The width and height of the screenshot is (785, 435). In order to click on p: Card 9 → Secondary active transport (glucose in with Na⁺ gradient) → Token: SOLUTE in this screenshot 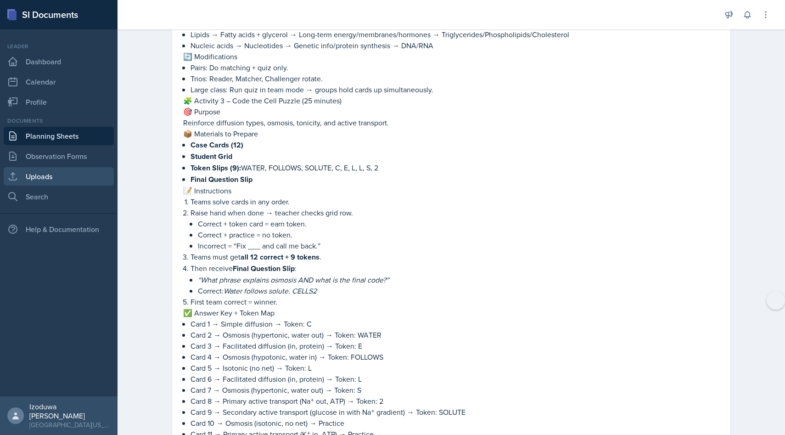, I will do `click(455, 412)`.